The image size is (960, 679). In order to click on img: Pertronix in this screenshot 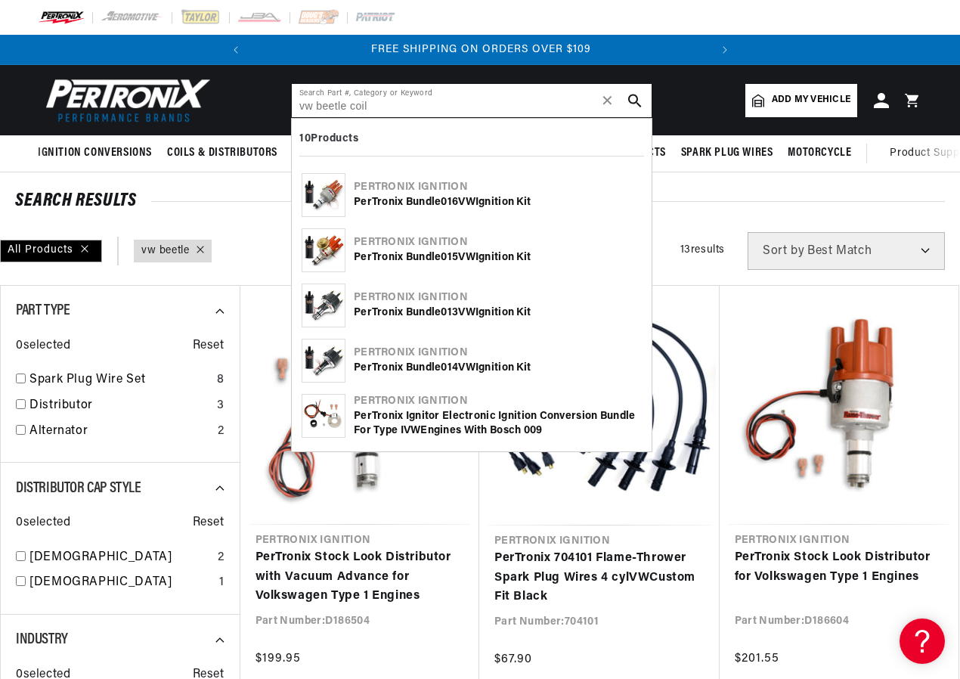, I will do `click(125, 100)`.